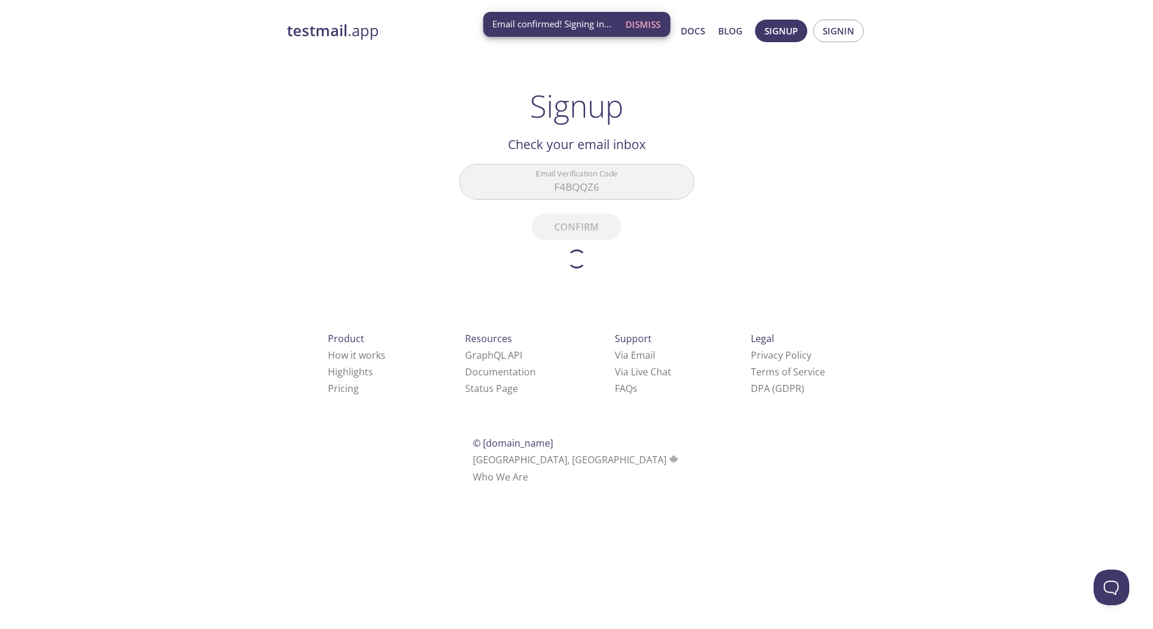  Describe the element at coordinates (577, 106) in the screenshot. I see `h1: Signup` at that location.